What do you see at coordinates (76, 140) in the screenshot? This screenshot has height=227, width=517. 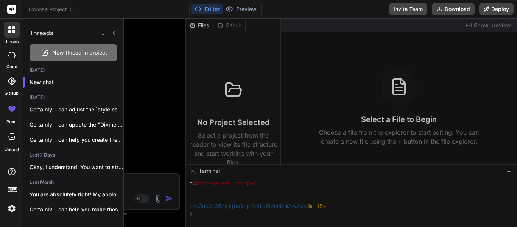 I see `p: Certainly! I can help you create the...` at bounding box center [76, 140].